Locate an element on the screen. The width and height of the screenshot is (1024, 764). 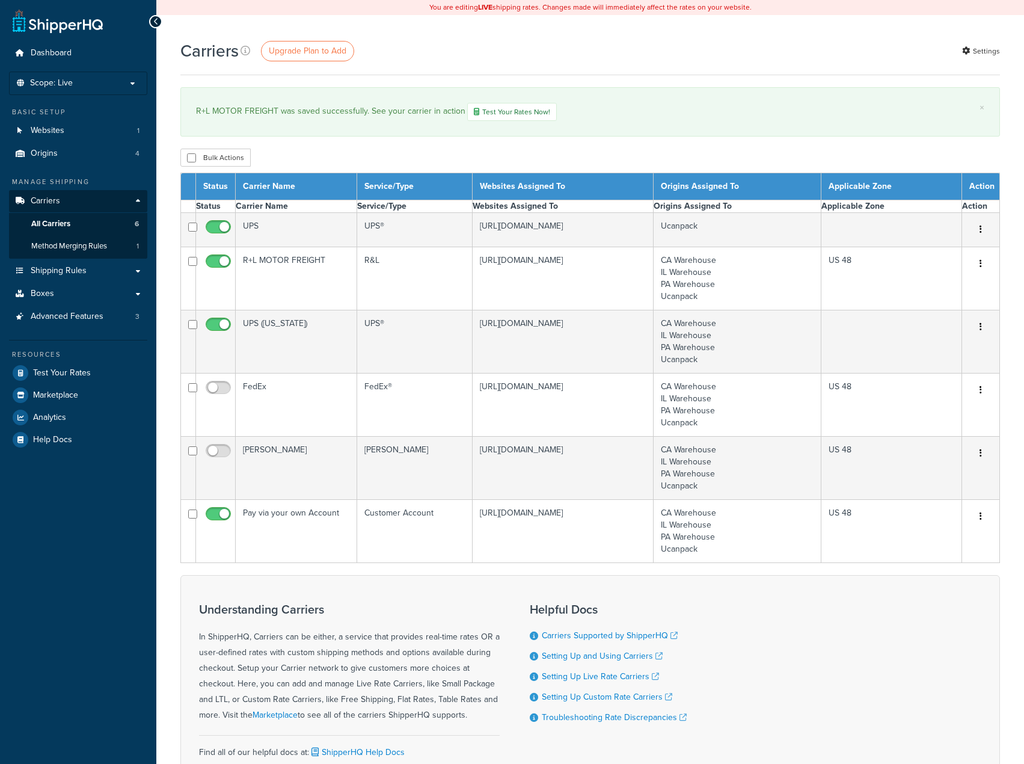
span: Marketplace is located at coordinates (55, 395).